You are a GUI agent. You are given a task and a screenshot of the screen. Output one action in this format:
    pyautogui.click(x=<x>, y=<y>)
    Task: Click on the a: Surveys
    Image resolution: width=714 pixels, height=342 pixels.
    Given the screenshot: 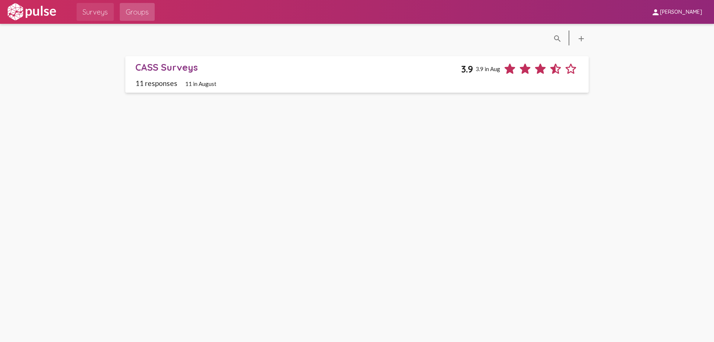 What is the action you would take?
    pyautogui.click(x=95, y=12)
    